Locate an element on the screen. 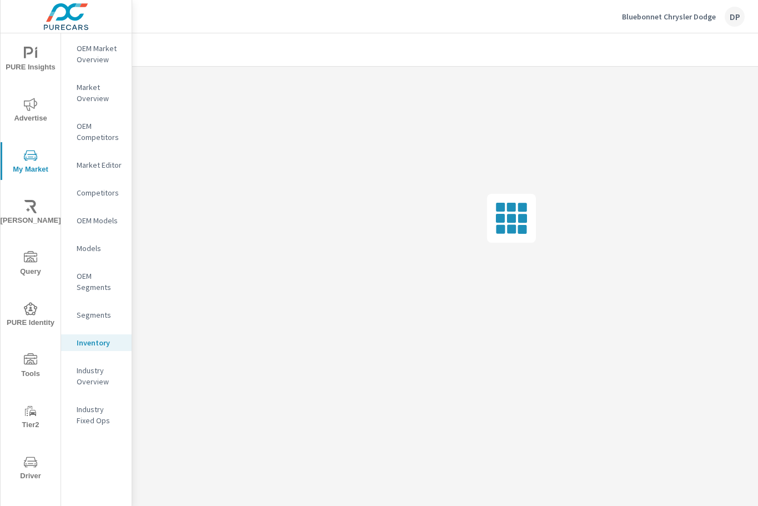 The width and height of the screenshot is (758, 506). div: OEM Market Overview is located at coordinates (96, 54).